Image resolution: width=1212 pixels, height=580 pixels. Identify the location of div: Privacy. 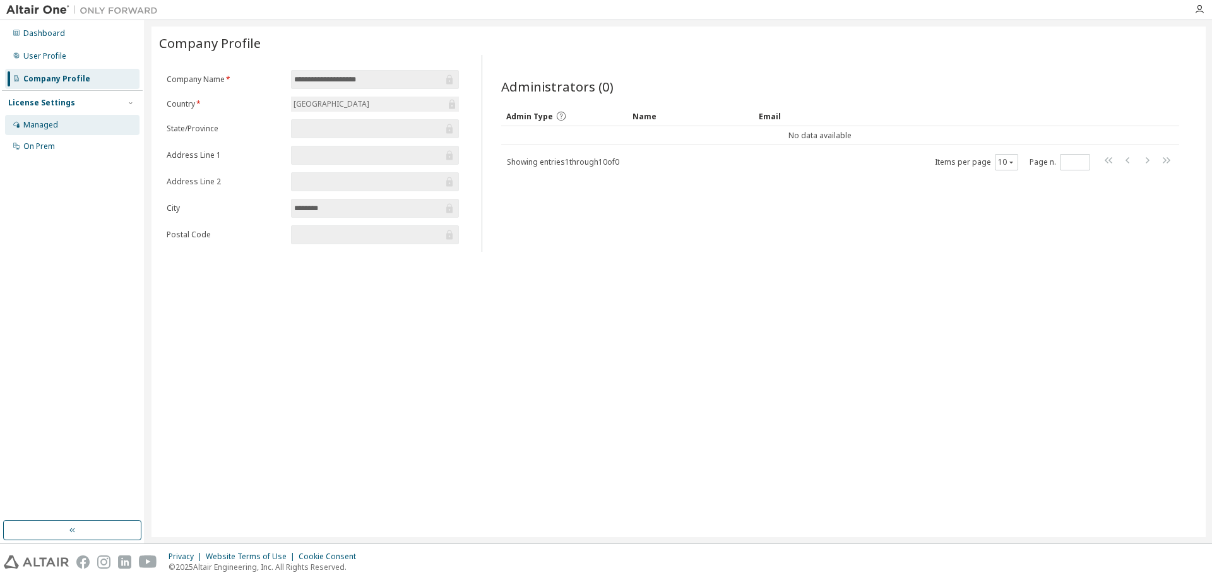
(187, 557).